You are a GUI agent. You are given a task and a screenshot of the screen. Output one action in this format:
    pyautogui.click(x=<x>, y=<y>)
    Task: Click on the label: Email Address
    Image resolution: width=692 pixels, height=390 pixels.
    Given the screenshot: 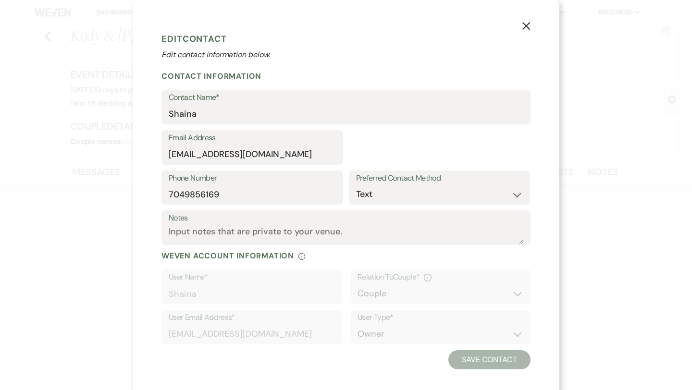 What is the action you would take?
    pyautogui.click(x=252, y=138)
    